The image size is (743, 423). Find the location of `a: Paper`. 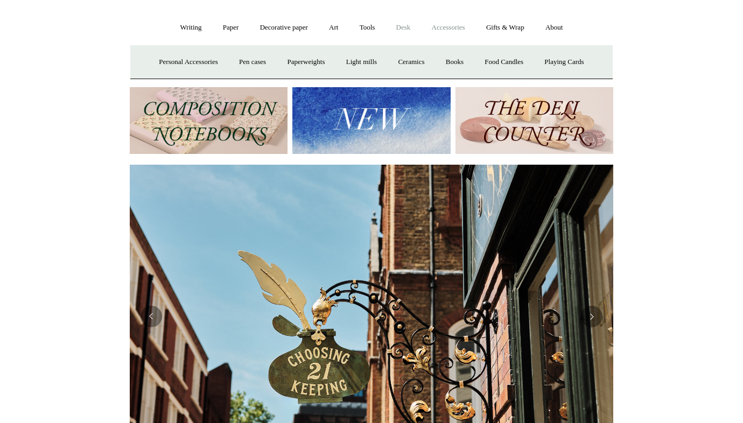

a: Paper is located at coordinates (231, 27).